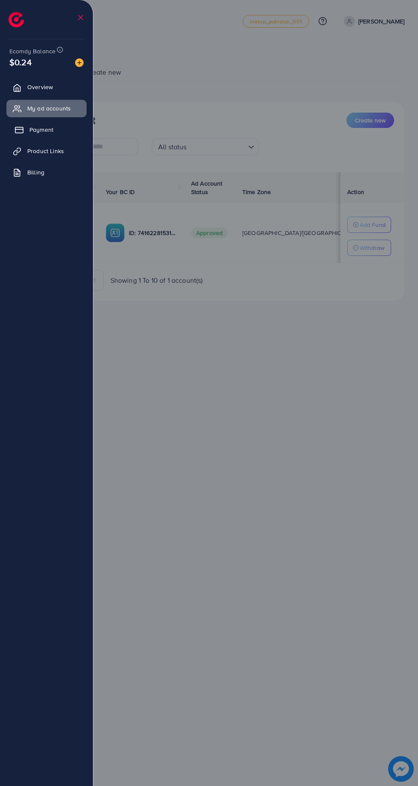  What do you see at coordinates (46, 108) in the screenshot?
I see `a: My ad accounts` at bounding box center [46, 108].